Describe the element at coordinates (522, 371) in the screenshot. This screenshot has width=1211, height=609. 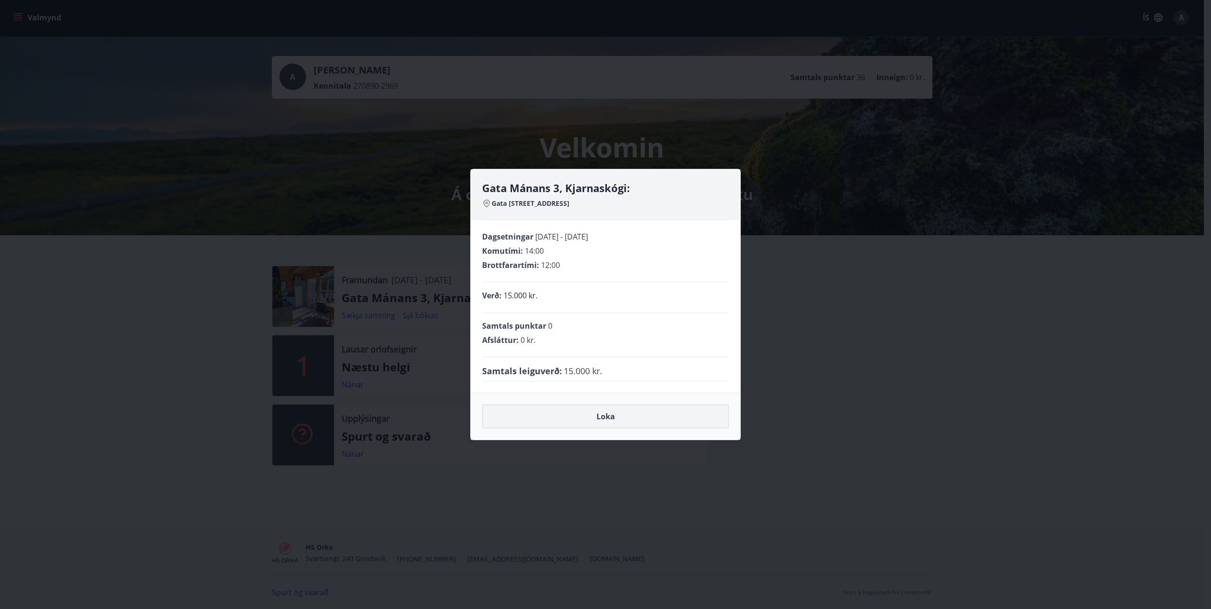
I see `span: Samtals leiguverð :` at that location.